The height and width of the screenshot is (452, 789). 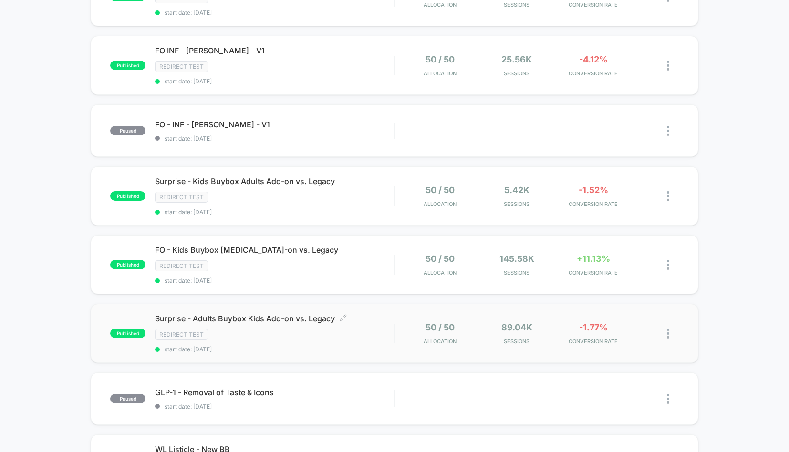 I want to click on span: -1.52%, so click(x=593, y=190).